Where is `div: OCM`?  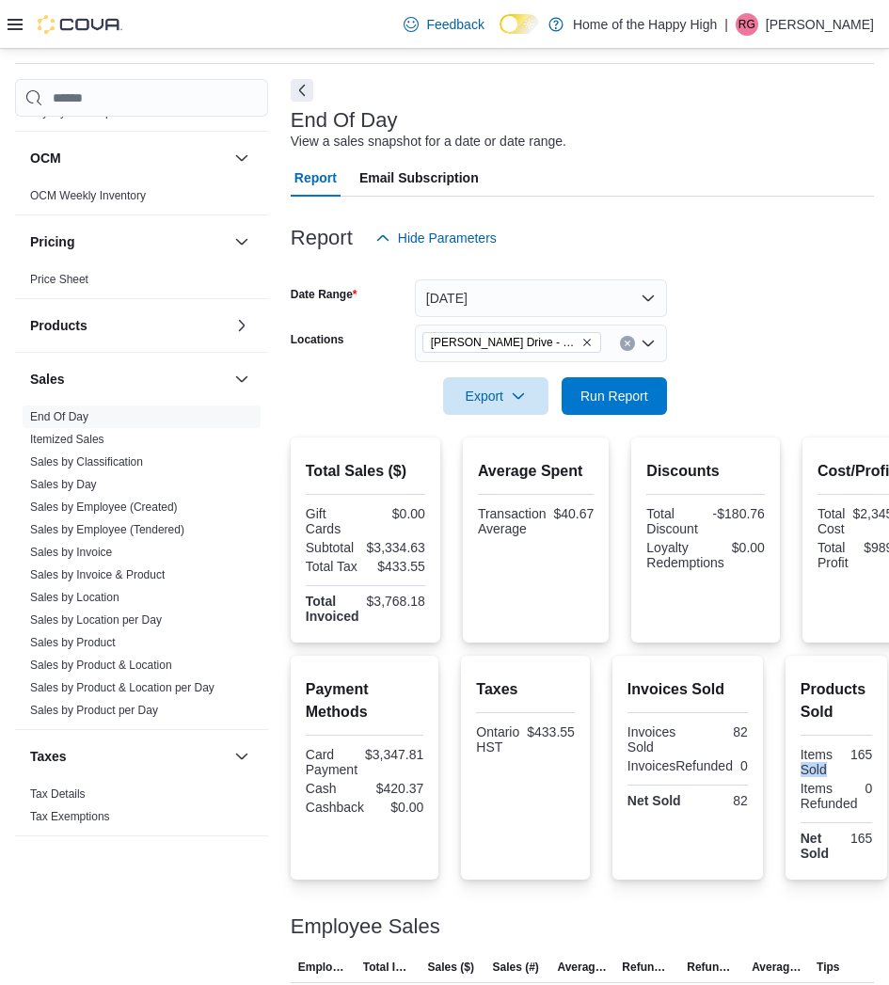
div: OCM is located at coordinates (141, 200).